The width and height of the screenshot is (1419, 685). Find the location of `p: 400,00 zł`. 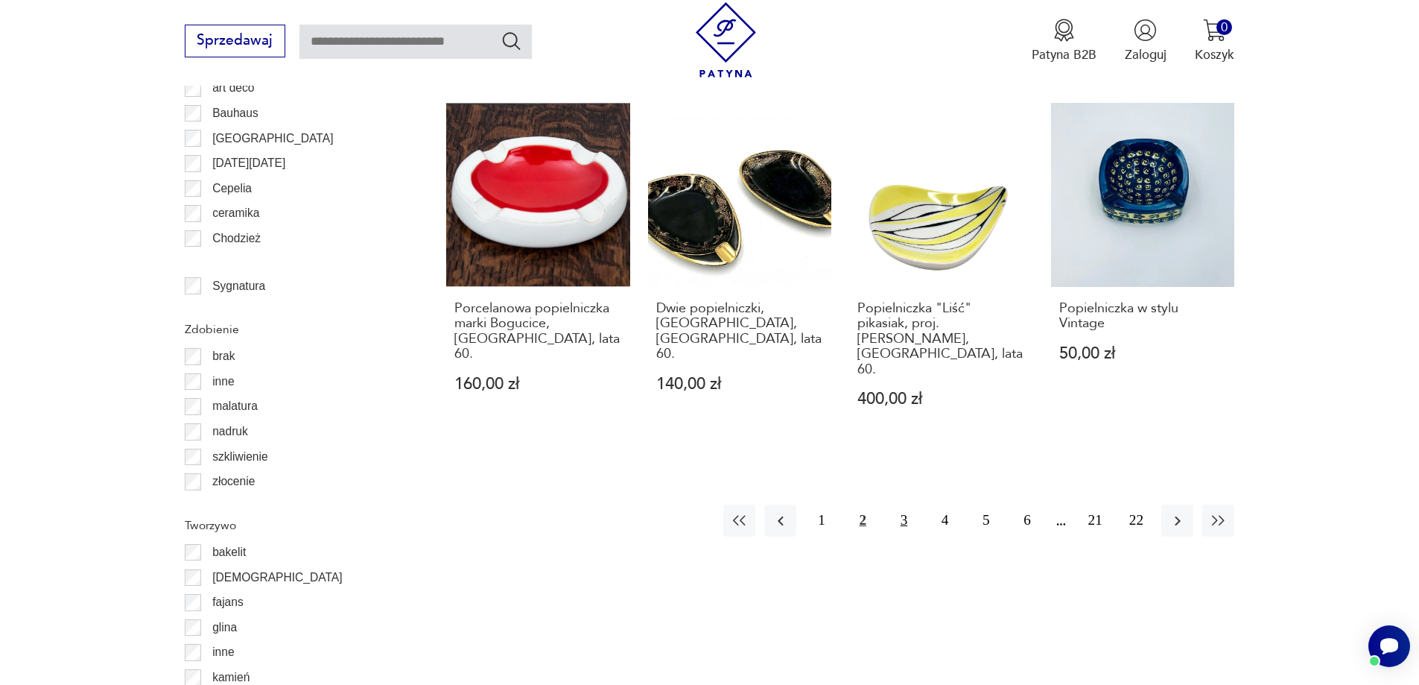

p: 400,00 zł is located at coordinates (941, 399).